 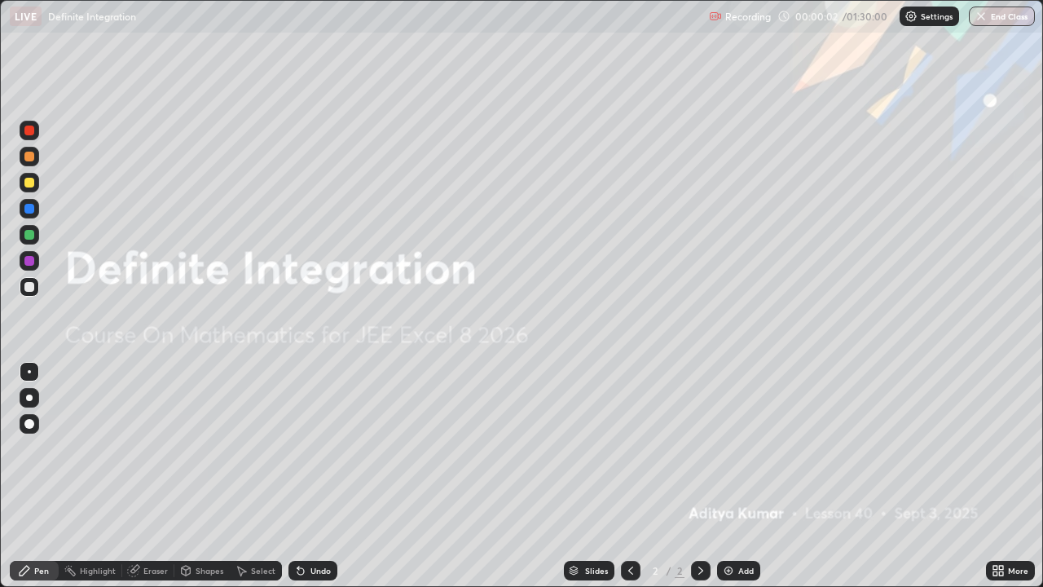 I want to click on p: Settings, so click(x=937, y=16).